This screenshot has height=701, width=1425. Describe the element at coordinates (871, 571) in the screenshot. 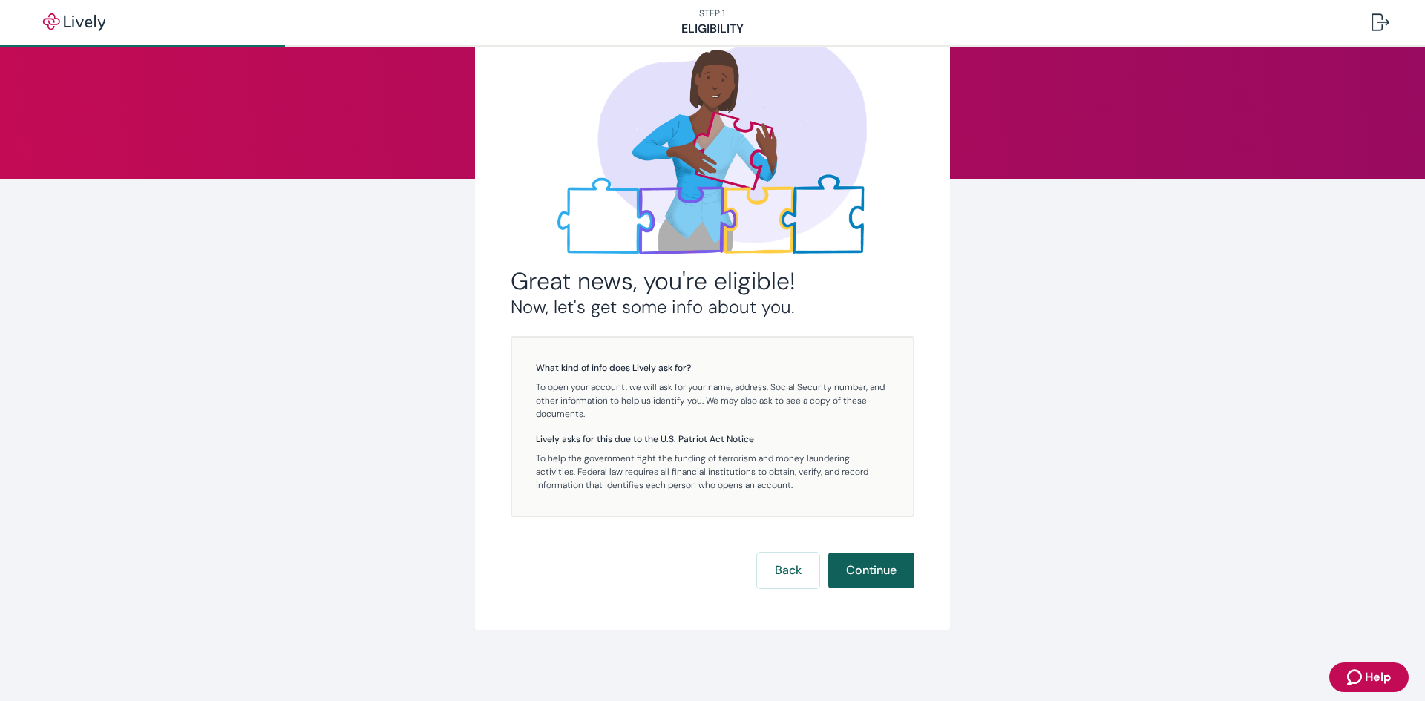

I see `button: Continue` at that location.